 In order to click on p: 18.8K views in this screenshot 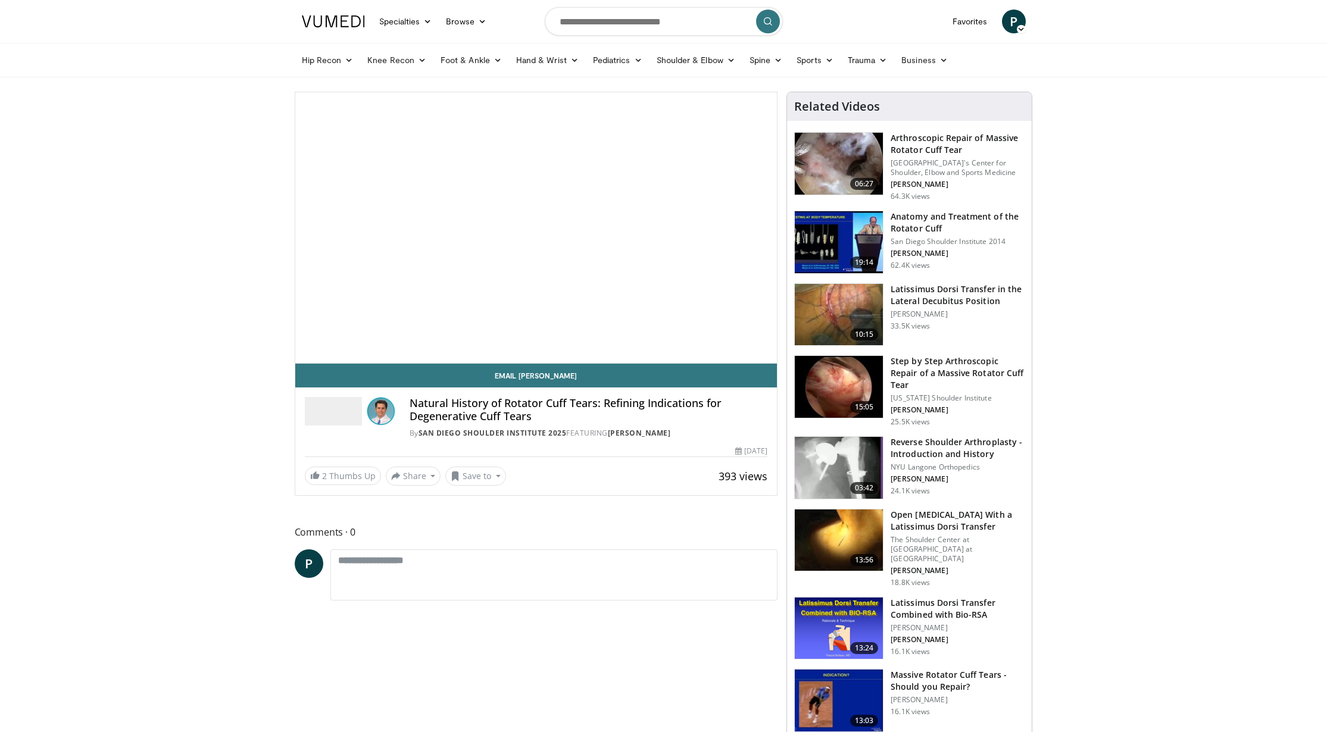, I will do `click(910, 583)`.